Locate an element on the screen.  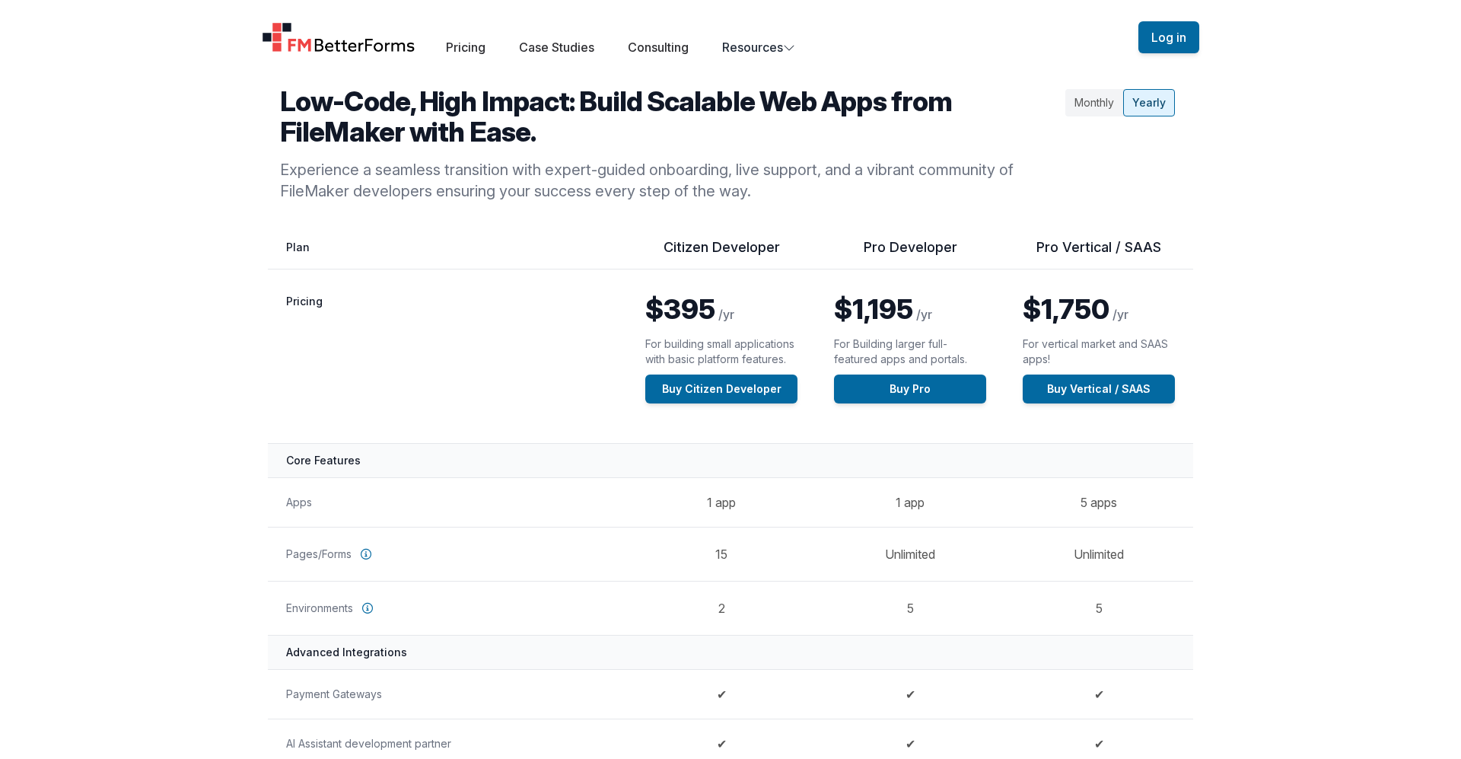
span: $395 is located at coordinates (680, 309).